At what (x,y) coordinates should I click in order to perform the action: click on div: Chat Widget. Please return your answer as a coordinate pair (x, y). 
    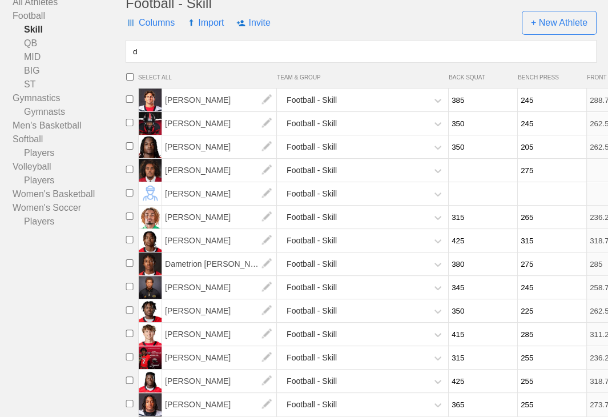
    Looking at the image, I should click on (580, 389).